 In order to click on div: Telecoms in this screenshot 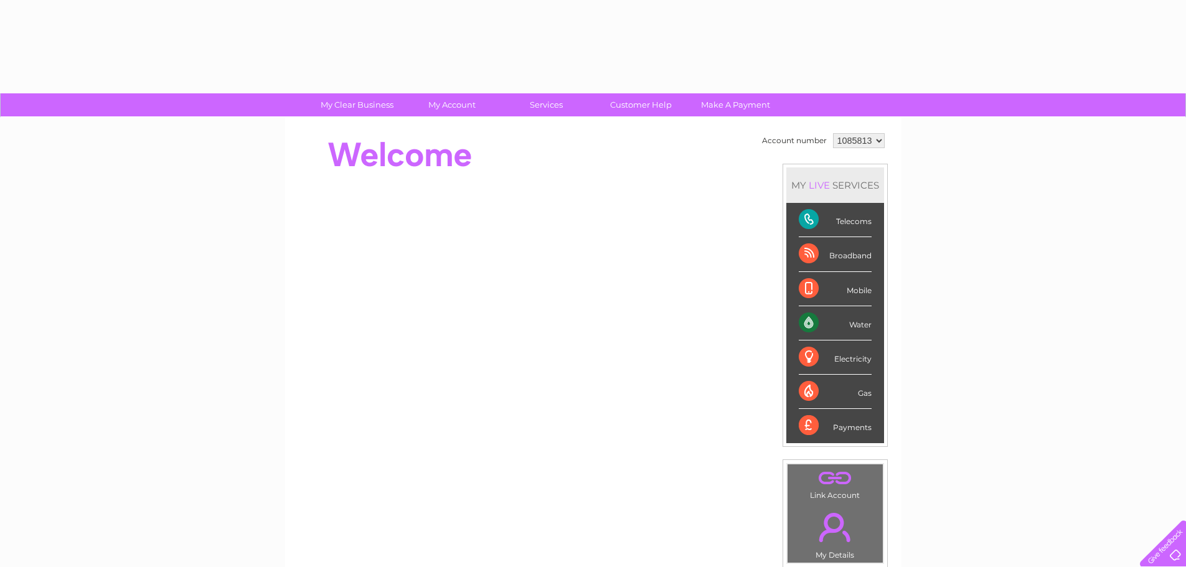, I will do `click(835, 220)`.